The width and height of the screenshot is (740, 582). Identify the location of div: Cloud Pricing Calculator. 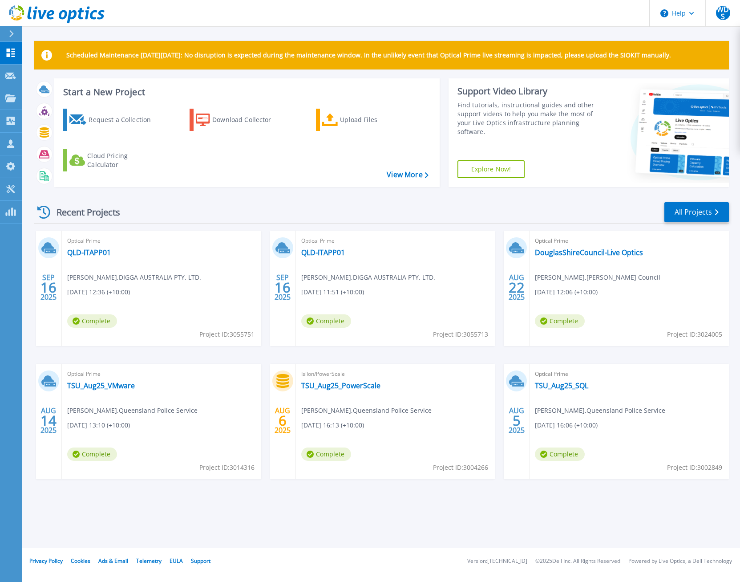
(123, 160).